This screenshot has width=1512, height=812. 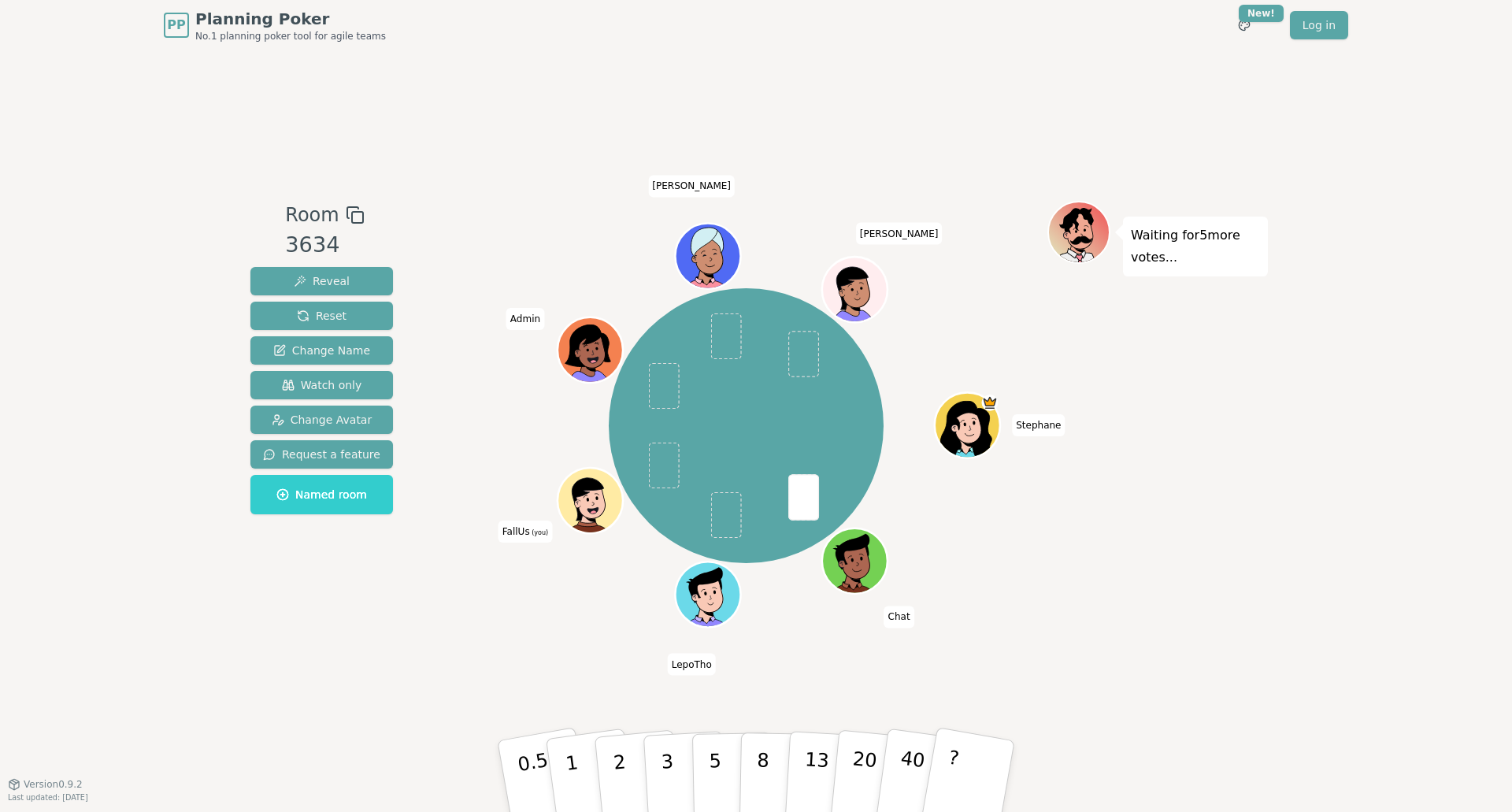 What do you see at coordinates (312, 215) in the screenshot?
I see `span: Room` at bounding box center [312, 215].